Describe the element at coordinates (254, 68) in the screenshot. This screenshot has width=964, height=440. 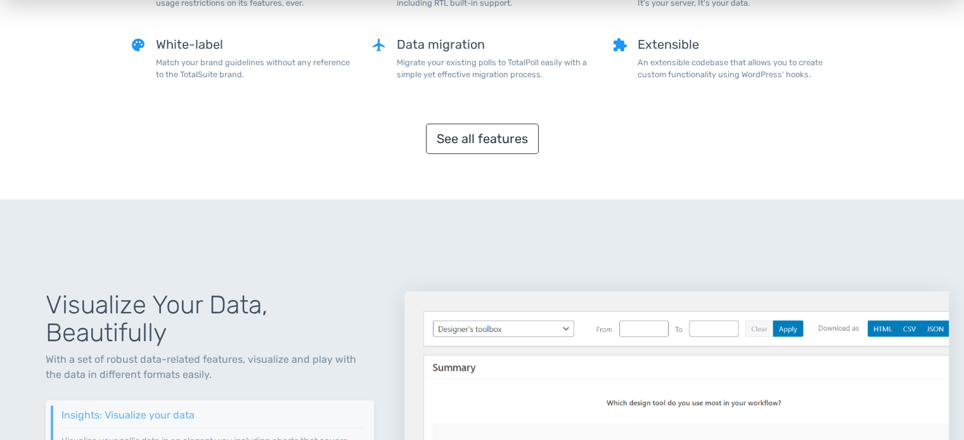
I see `p: Match your brand guidelines without any reference to the TotalSuite brand.` at that location.